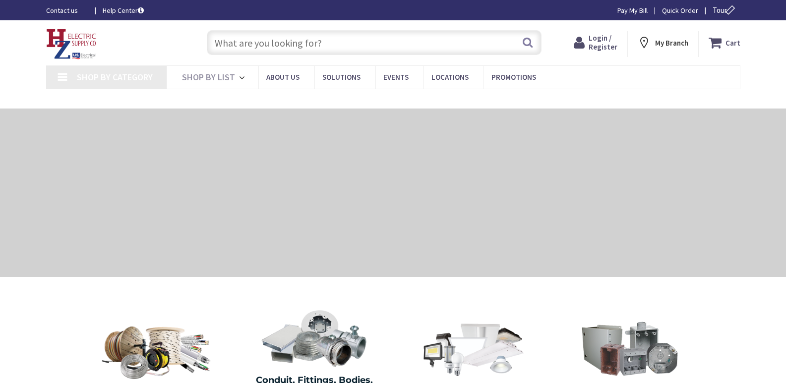 Image resolution: width=786 pixels, height=383 pixels. Describe the element at coordinates (450, 77) in the screenshot. I see `span: Locations` at that location.